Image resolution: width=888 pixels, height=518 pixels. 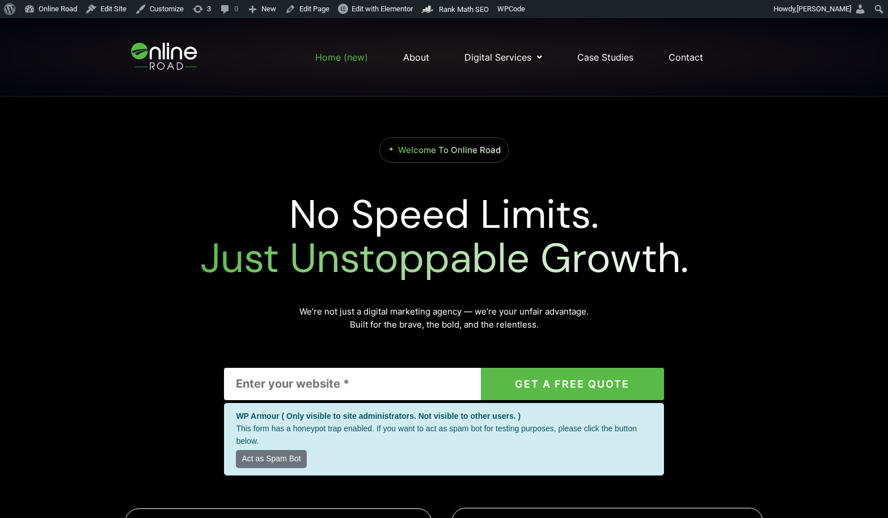 I want to click on span: Act as Spam Bot, so click(x=271, y=459).